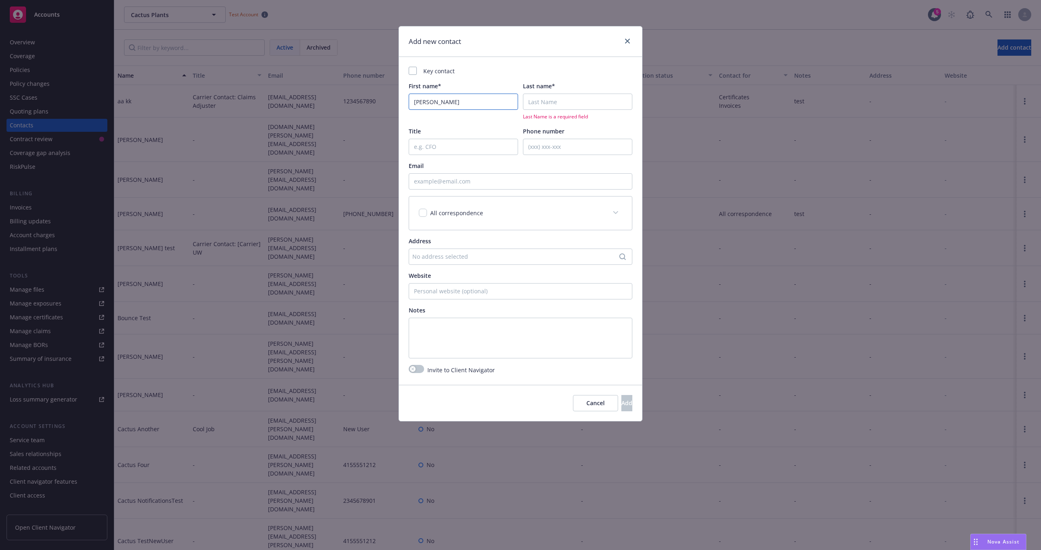  Describe the element at coordinates (539, 86) in the screenshot. I see `span: Last name*` at that location.